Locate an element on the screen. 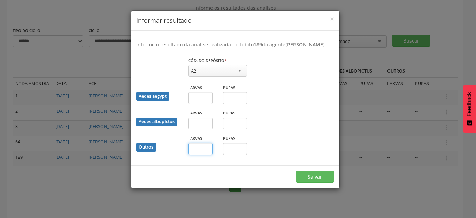 The width and height of the screenshot is (476, 218). div: Outros is located at coordinates (146, 147).